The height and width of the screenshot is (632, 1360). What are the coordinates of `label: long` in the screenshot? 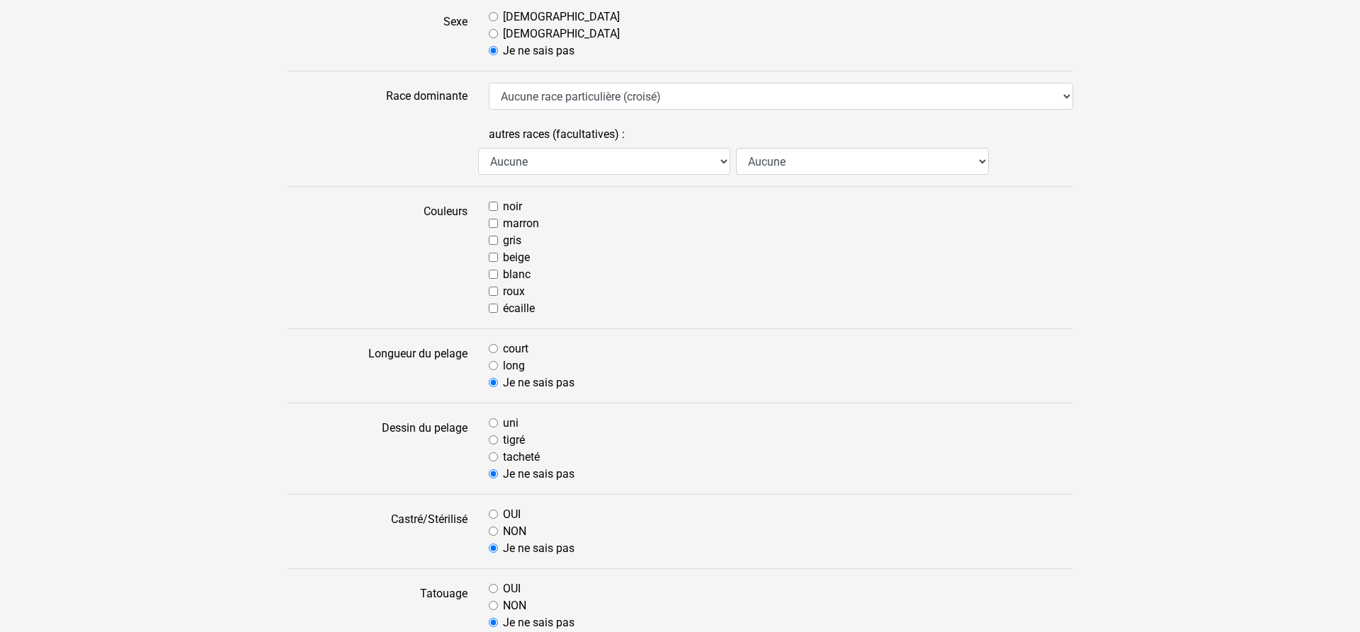 It's located at (513, 366).